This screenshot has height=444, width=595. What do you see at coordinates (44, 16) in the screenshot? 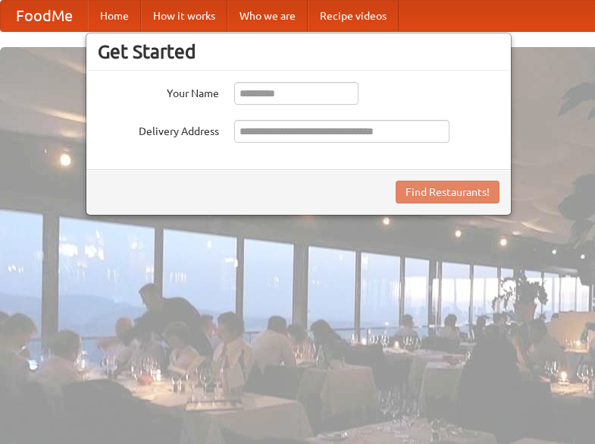
I see `a: FoodMe` at bounding box center [44, 16].